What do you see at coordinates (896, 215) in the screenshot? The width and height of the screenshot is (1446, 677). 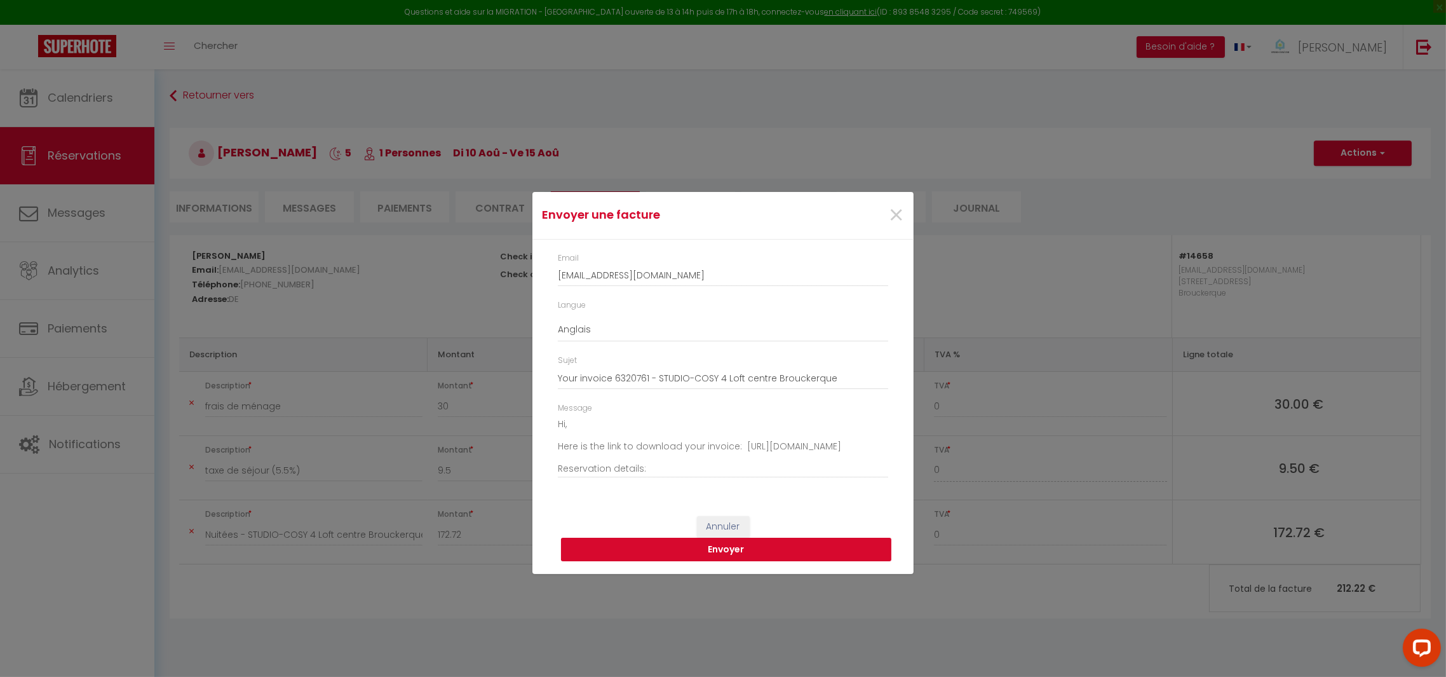 I see `button: Close` at bounding box center [896, 215].